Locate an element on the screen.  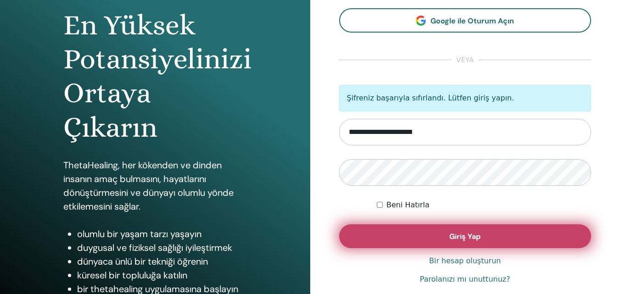
font: Bir hesap oluşturun is located at coordinates (465, 261).